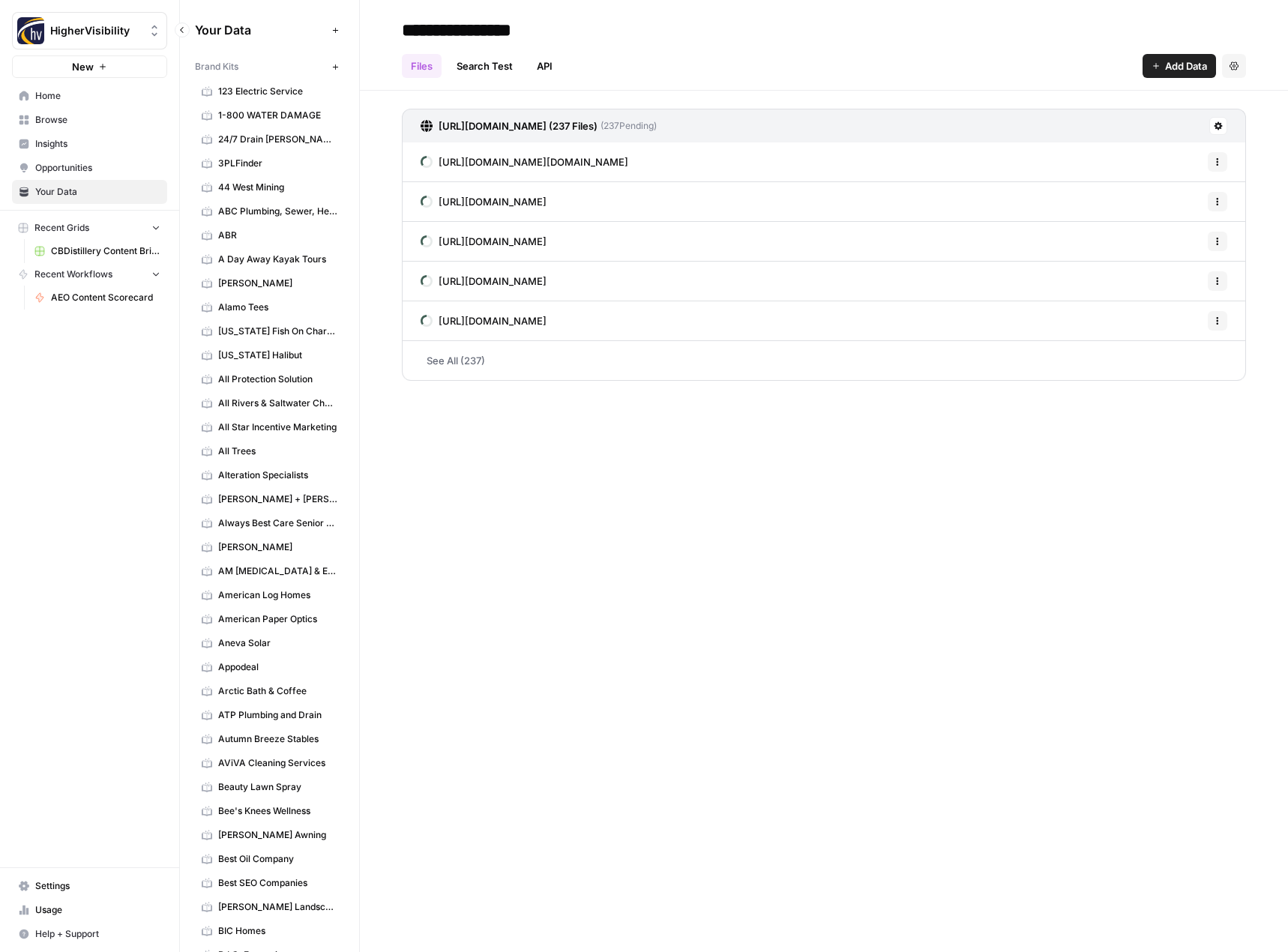 The width and height of the screenshot is (1288, 952). I want to click on span: Arctic Bath & Coffee, so click(277, 691).